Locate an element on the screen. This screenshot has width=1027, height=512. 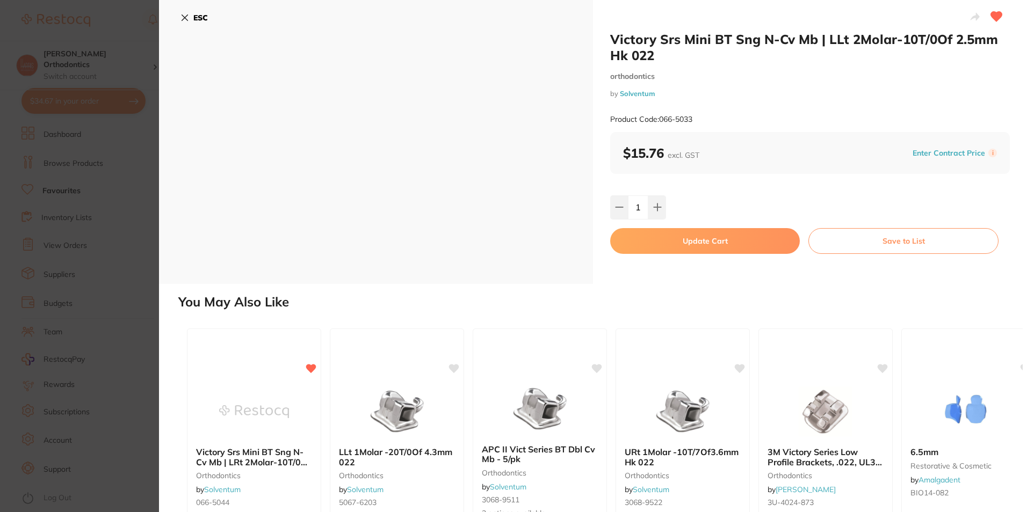
button: Enter Contract Price is located at coordinates (949, 153).